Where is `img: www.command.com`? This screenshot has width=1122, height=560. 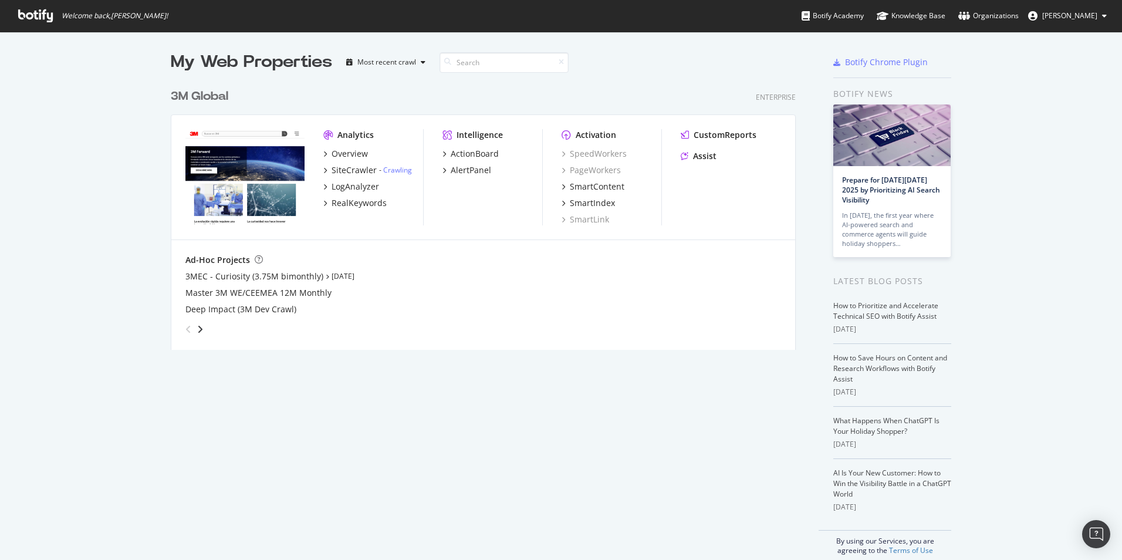 img: www.command.com is located at coordinates (245, 177).